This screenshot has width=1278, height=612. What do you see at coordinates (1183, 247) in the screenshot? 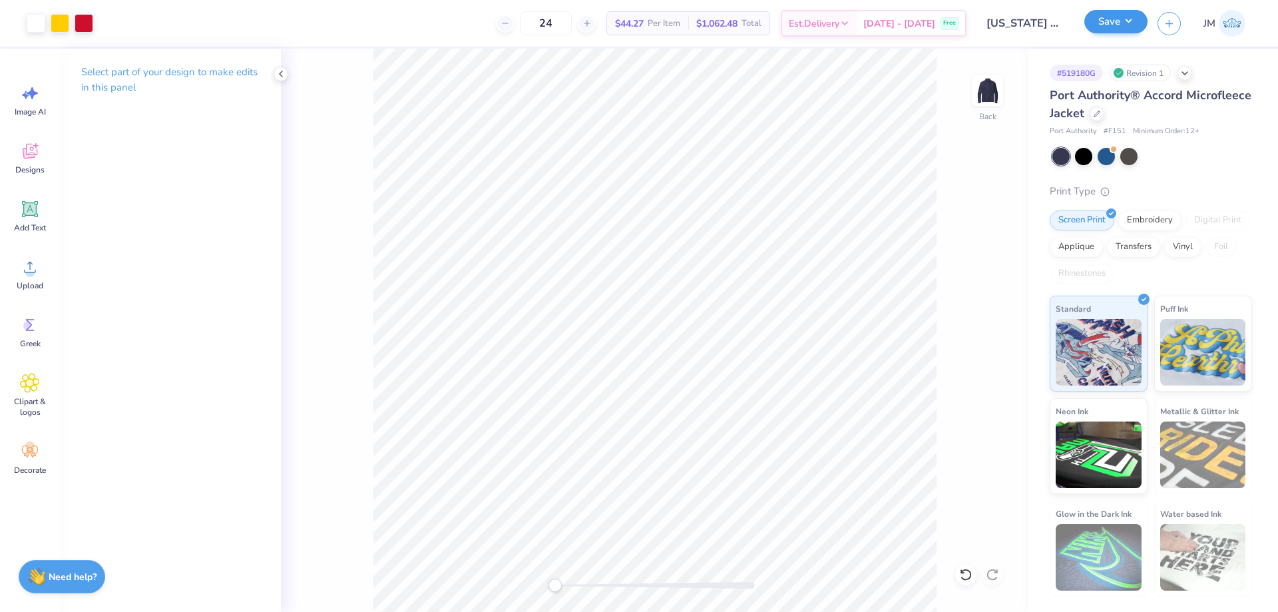
I see `div: Vinyl` at bounding box center [1183, 247].